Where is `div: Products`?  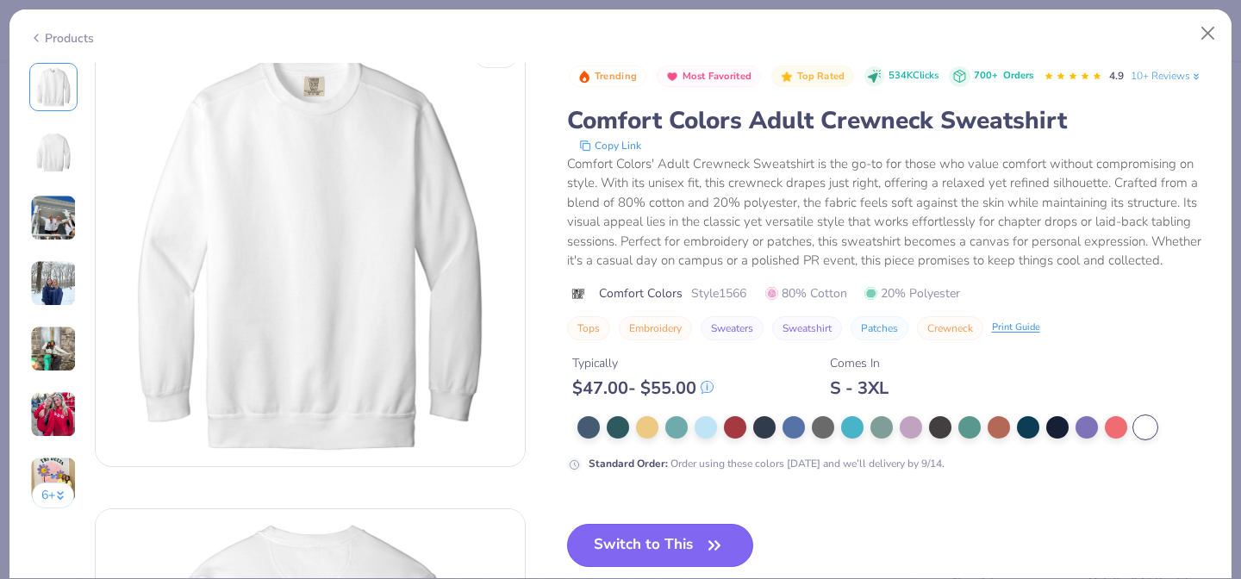 div: Products is located at coordinates (61, 38).